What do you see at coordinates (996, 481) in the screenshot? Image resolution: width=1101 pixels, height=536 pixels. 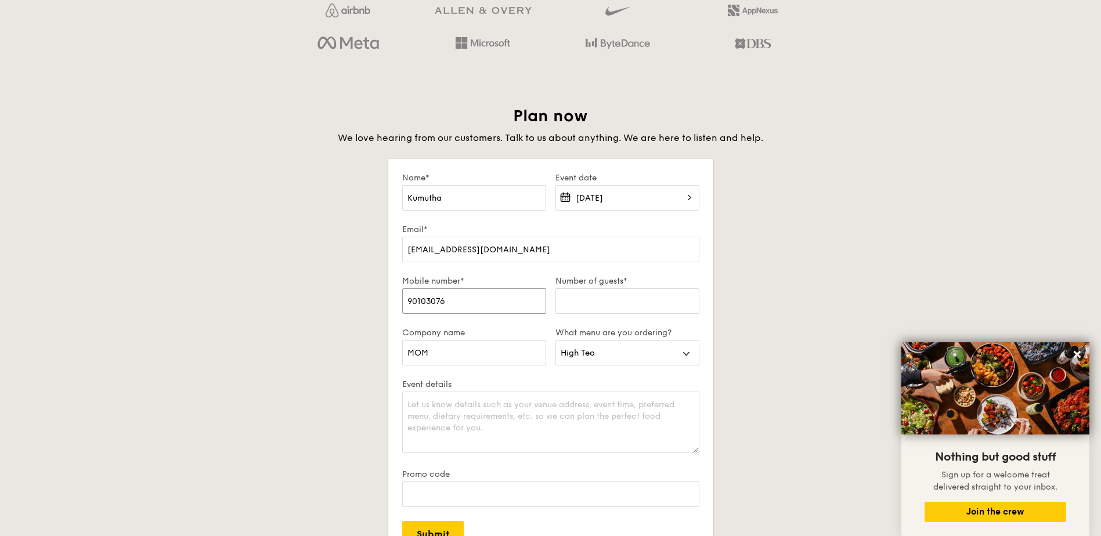 I see `span: Sign up for a welcome treat delivered straight to your inbox.` at bounding box center [996, 481].